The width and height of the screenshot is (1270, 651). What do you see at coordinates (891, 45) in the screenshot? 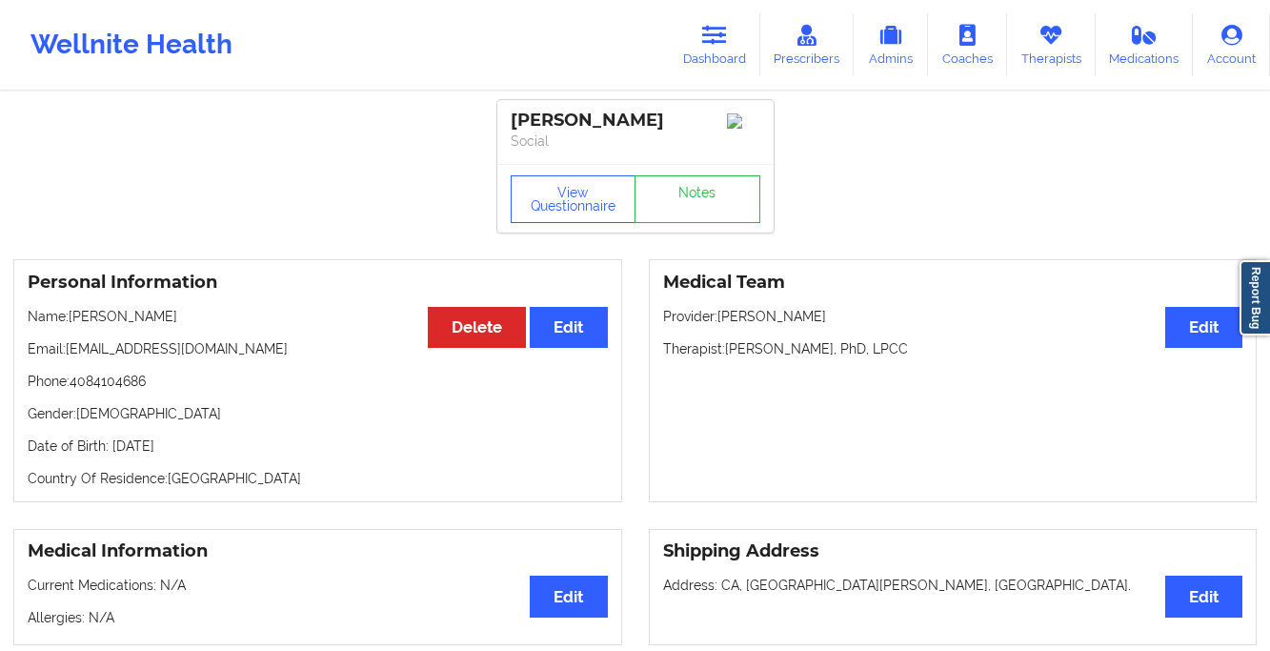
I see `a: Admins` at bounding box center [891, 45].